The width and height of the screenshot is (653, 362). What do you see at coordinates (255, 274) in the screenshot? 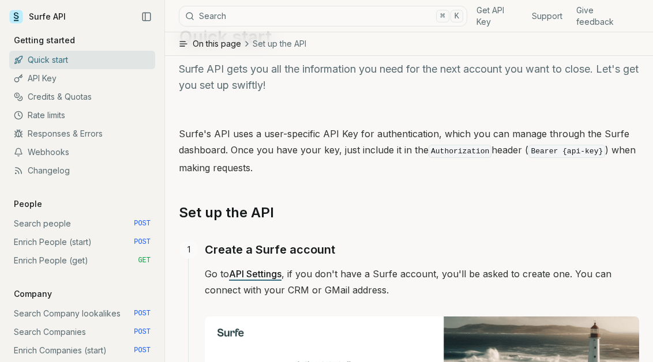
I see `a: API Settings` at bounding box center [255, 274].